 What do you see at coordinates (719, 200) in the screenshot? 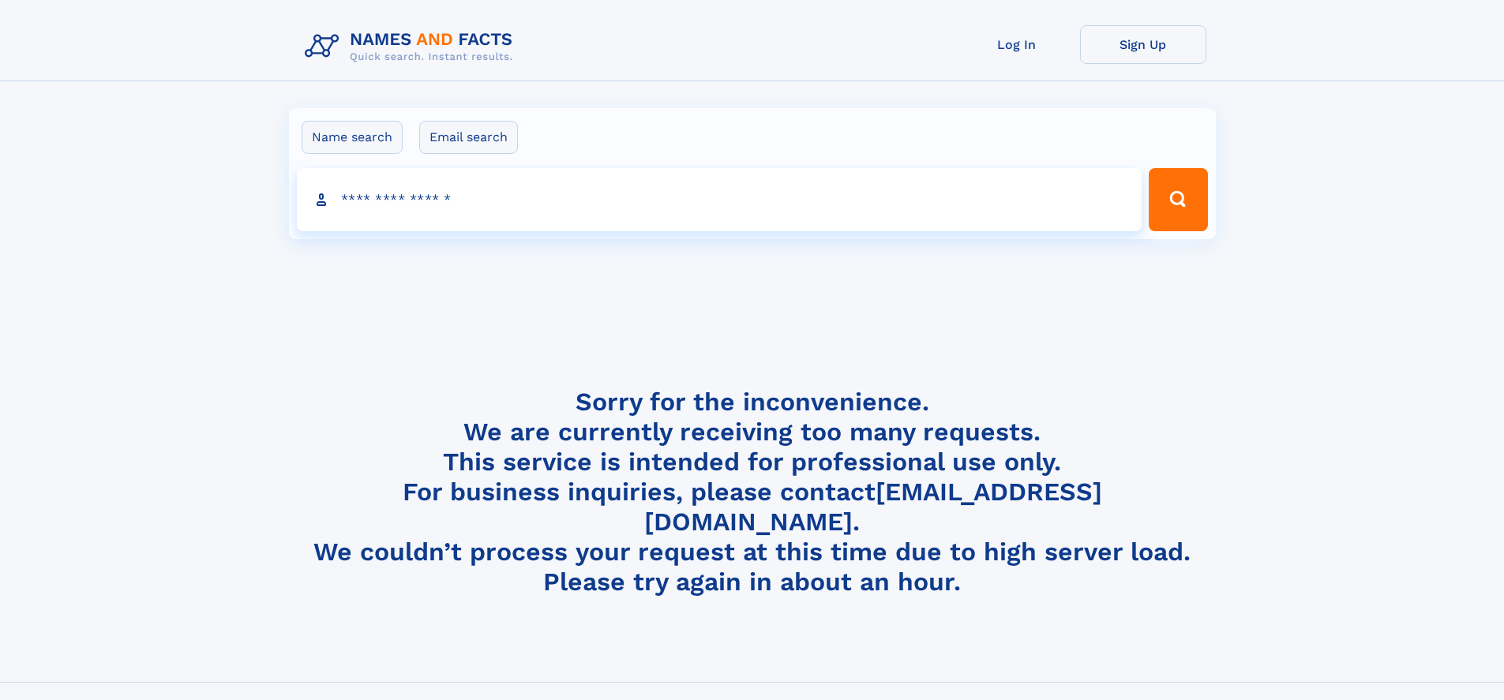
I see `input: search input` at bounding box center [719, 200].